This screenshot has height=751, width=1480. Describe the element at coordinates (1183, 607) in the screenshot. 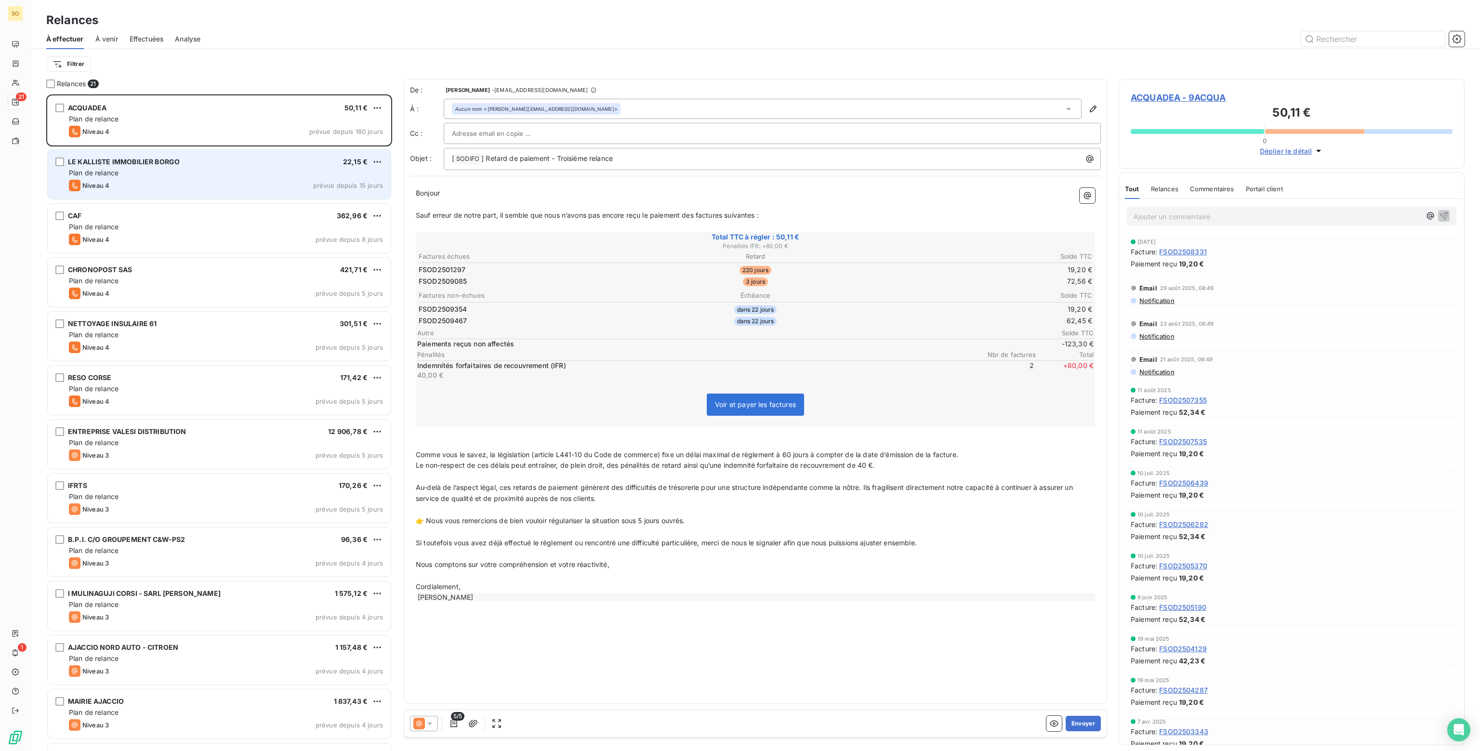

I see `span: FSOD2505190` at that location.